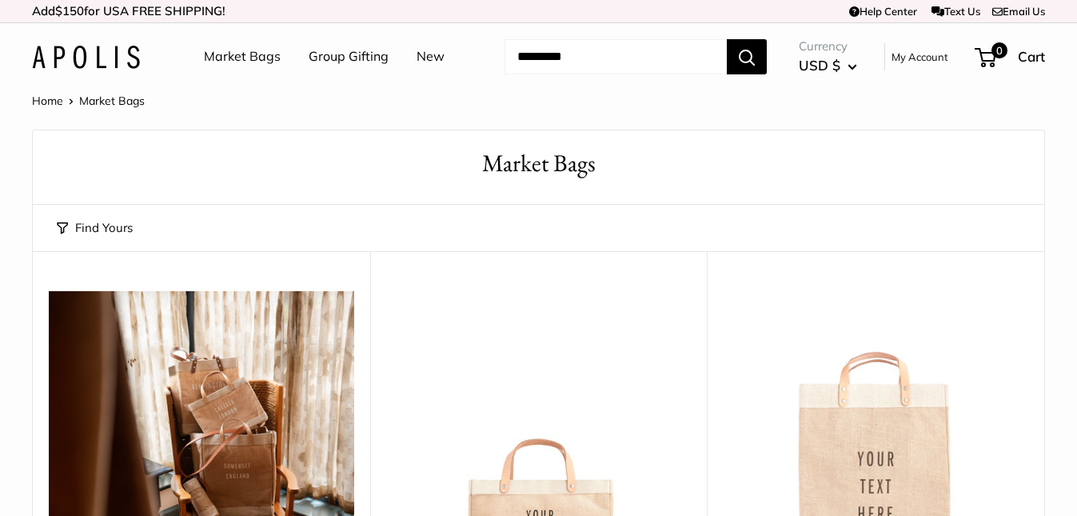  Describe the element at coordinates (349, 57) in the screenshot. I see `a: Group Gifting` at that location.